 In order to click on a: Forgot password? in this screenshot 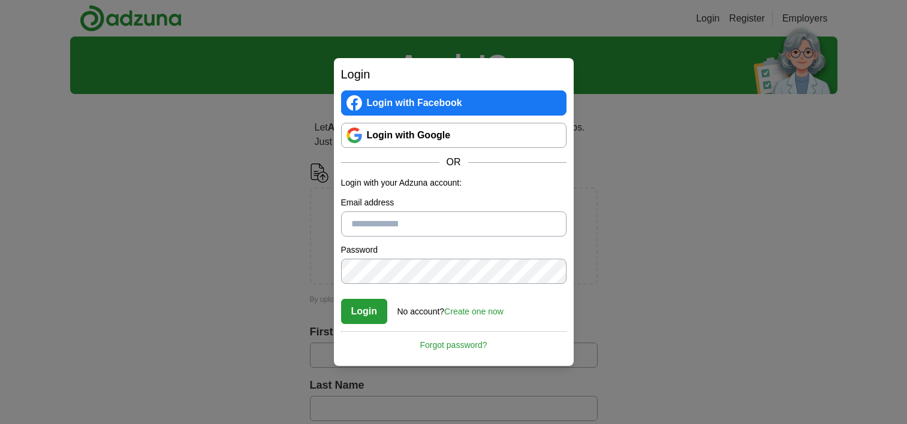, I will do `click(454, 342)`.